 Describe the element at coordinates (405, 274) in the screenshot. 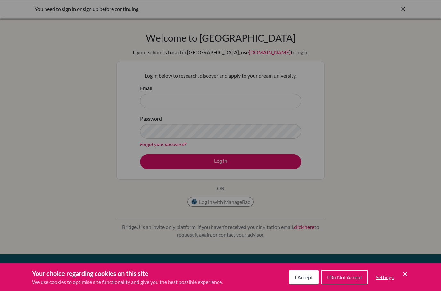

I see `button: Save and close` at that location.